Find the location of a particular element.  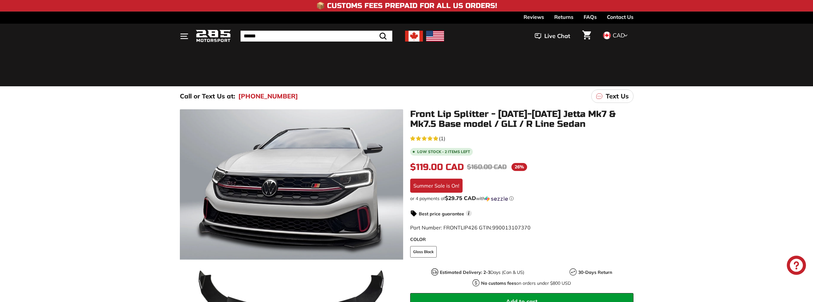

span: $119.00 CAD is located at coordinates (437, 167).